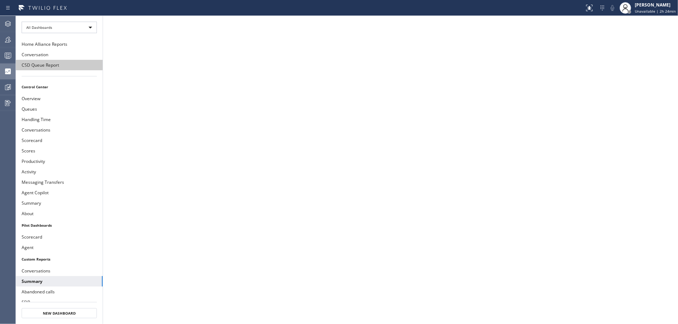 The height and width of the screenshot is (324, 678). I want to click on li: Control Center, so click(59, 87).